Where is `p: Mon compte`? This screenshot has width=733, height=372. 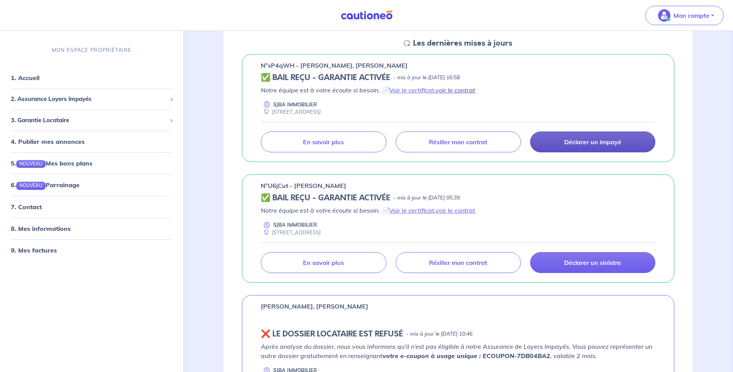
p: Mon compte is located at coordinates (691, 15).